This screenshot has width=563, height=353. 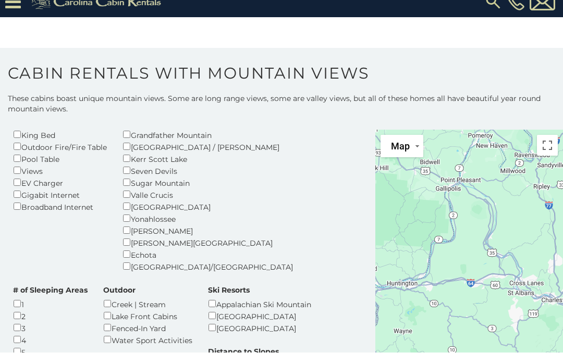 I want to click on div: Yonahlossee, so click(x=207, y=219).